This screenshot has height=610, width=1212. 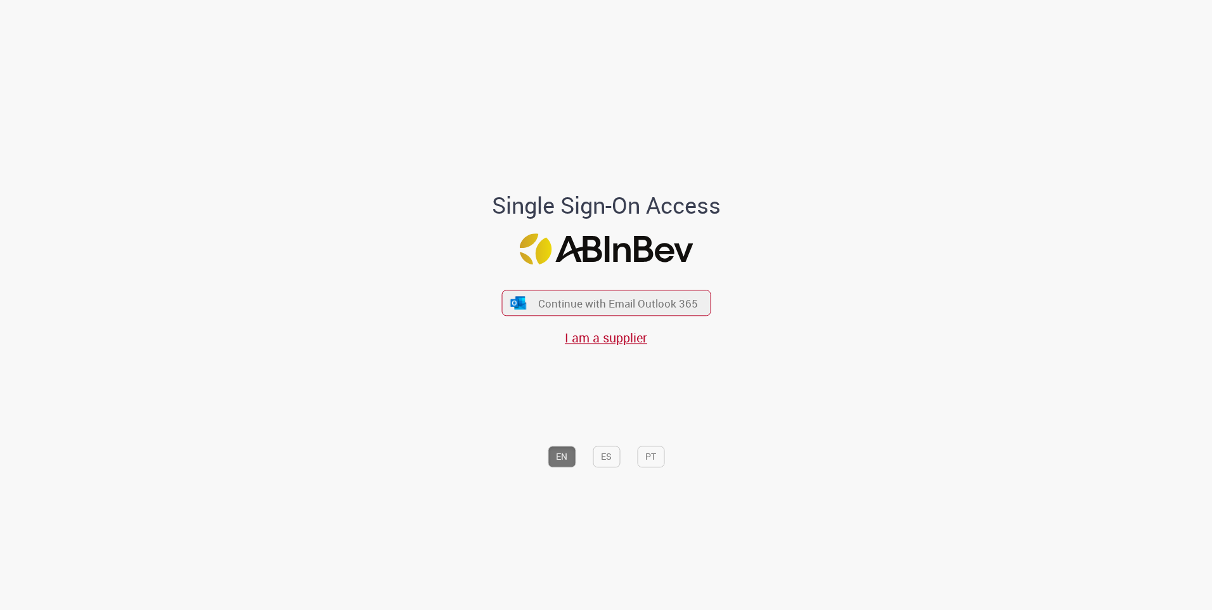 What do you see at coordinates (606, 302) in the screenshot?
I see `button: ícone Azure/Microsoft 360 Continue with Email Outlook 365` at bounding box center [606, 302].